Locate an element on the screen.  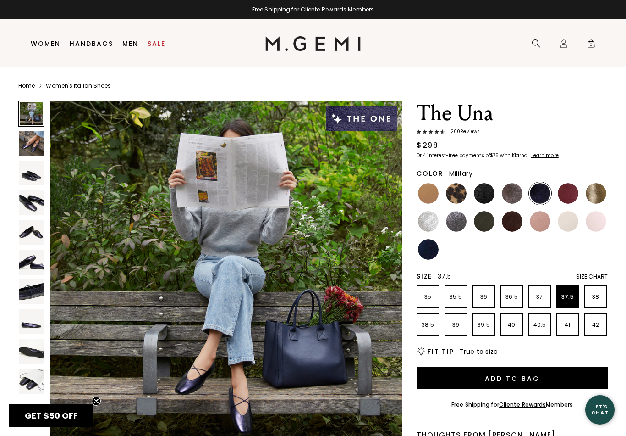
p: 36.5 is located at coordinates (512, 297).